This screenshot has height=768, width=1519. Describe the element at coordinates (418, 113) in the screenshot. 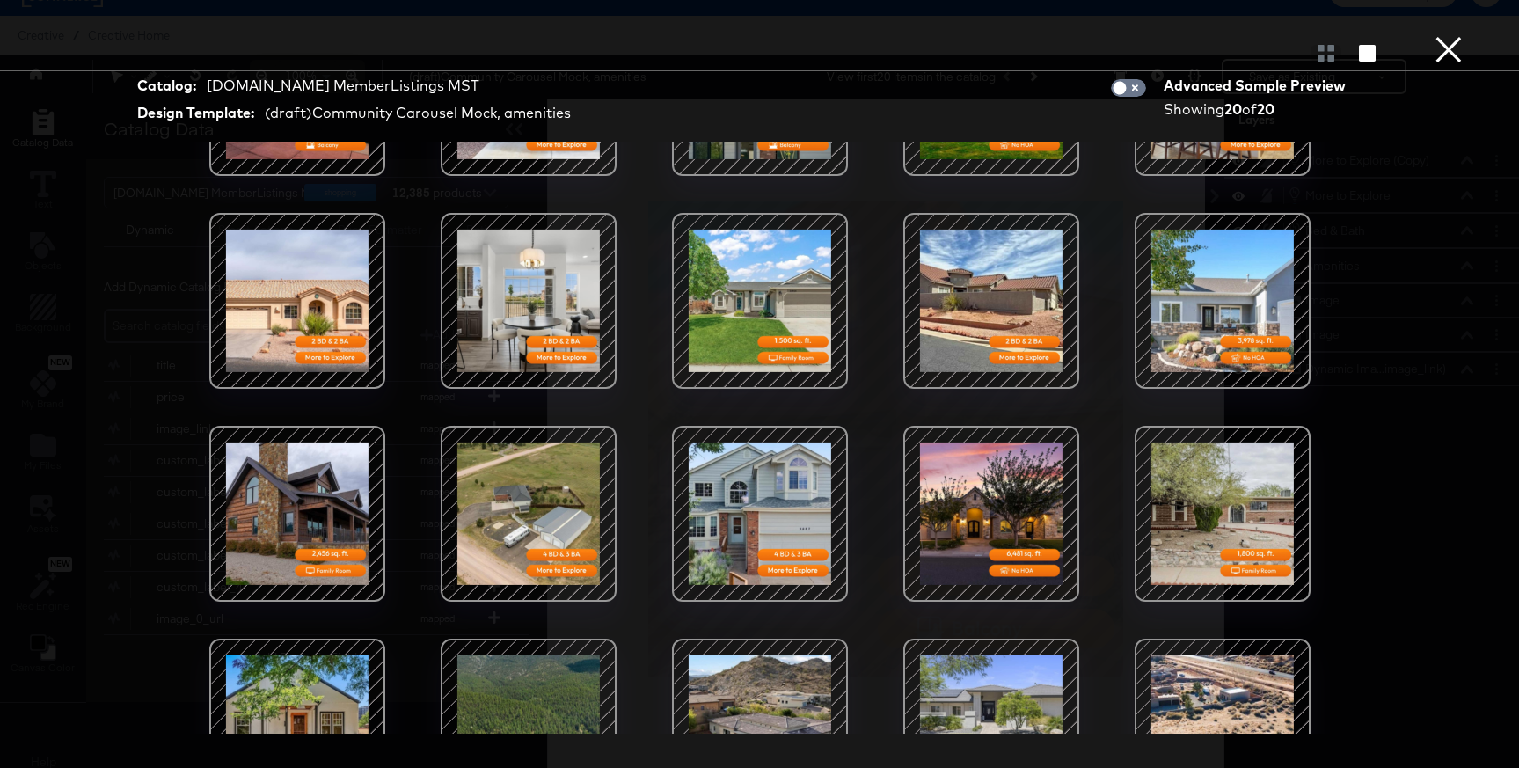

I see `div: (draft)Community Carousel Mock, amenities` at that location.